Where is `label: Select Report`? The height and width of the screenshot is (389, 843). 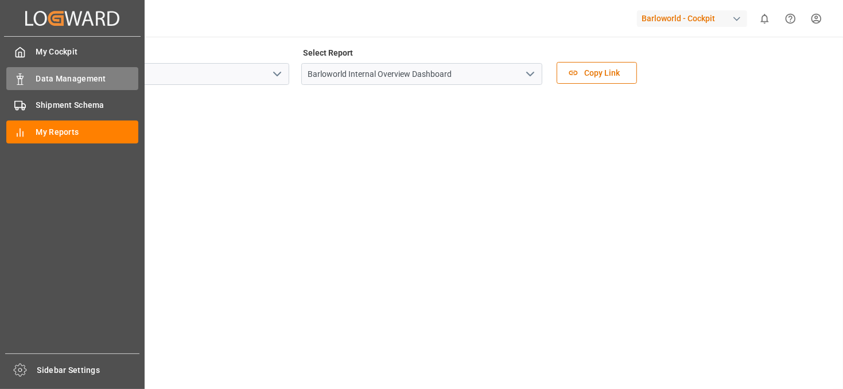
label: Select Report is located at coordinates (328, 53).